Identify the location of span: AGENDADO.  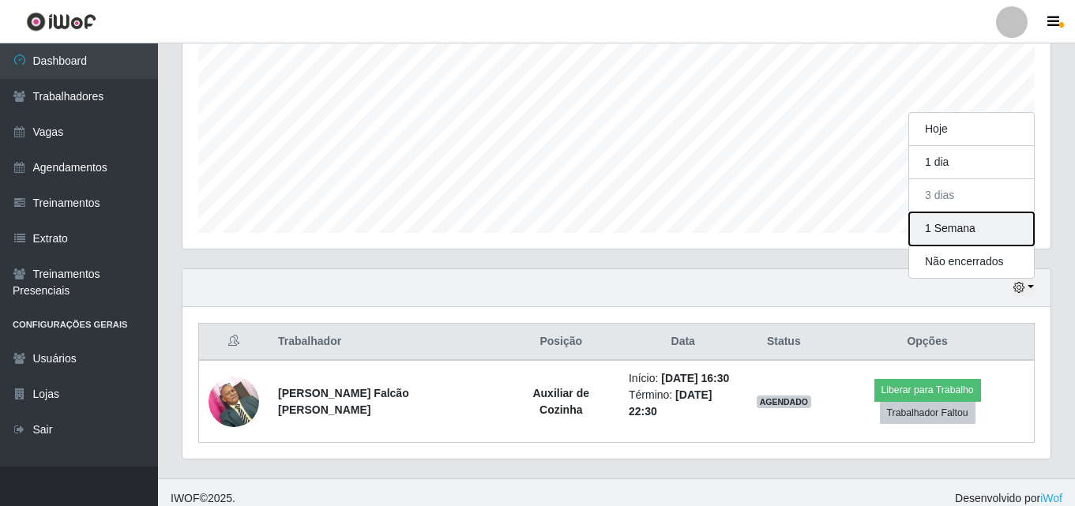
(784, 402).